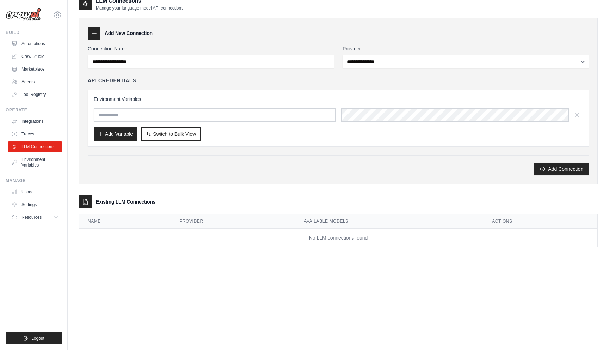 Image resolution: width=609 pixels, height=350 pixels. Describe the element at coordinates (35, 69) in the screenshot. I see `a: Marketplace` at that location.